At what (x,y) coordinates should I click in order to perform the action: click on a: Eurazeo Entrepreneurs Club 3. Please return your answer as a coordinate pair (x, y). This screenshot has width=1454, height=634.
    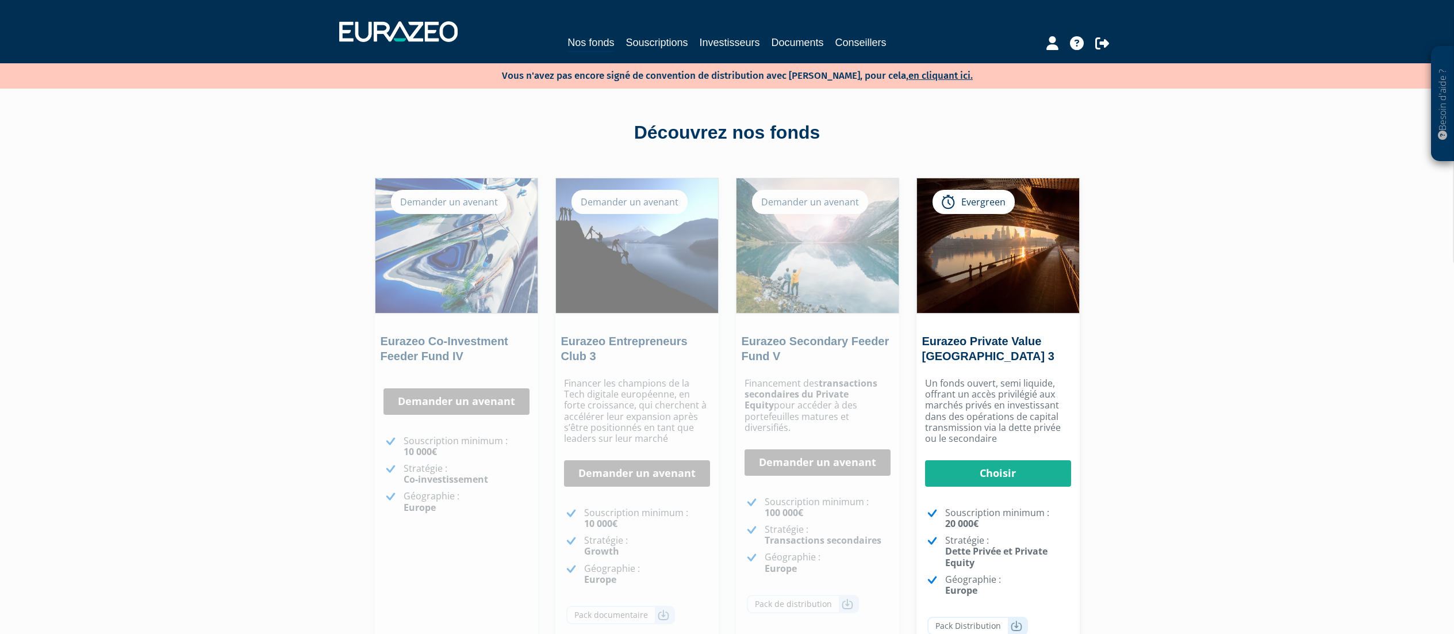
    Looking at the image, I should click on (624, 348).